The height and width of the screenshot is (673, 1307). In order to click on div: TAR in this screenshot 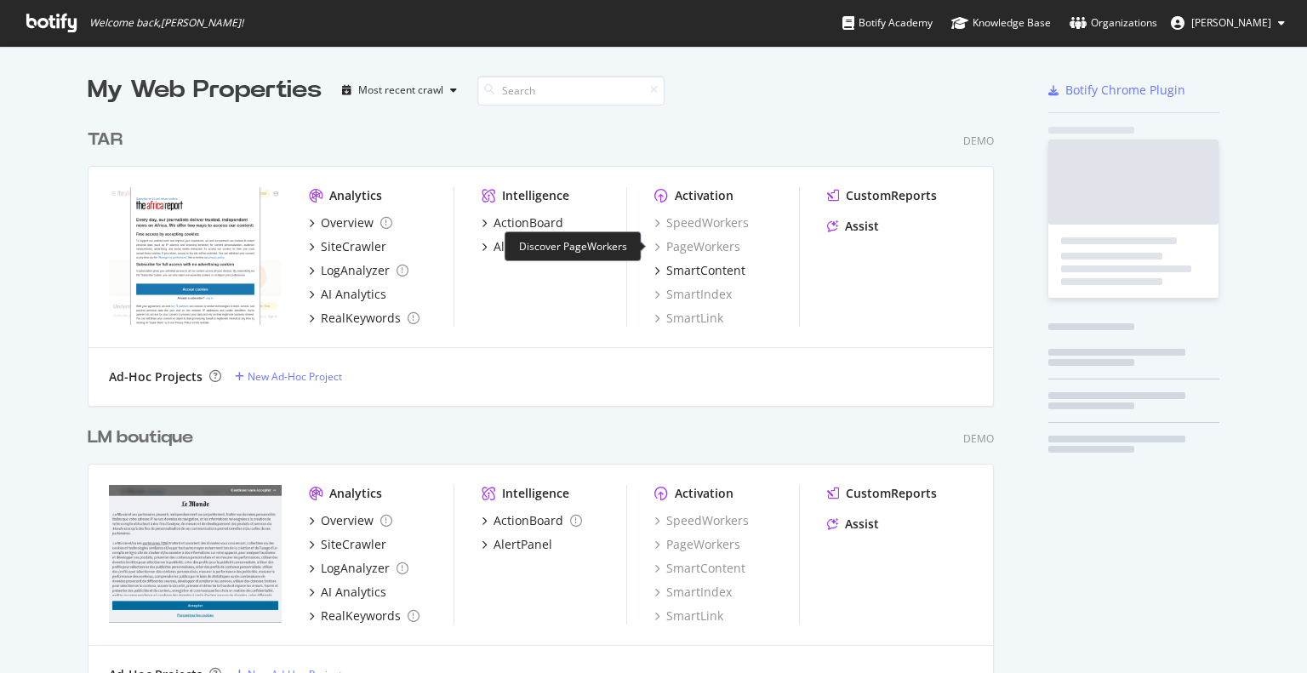, I will do `click(105, 140)`.